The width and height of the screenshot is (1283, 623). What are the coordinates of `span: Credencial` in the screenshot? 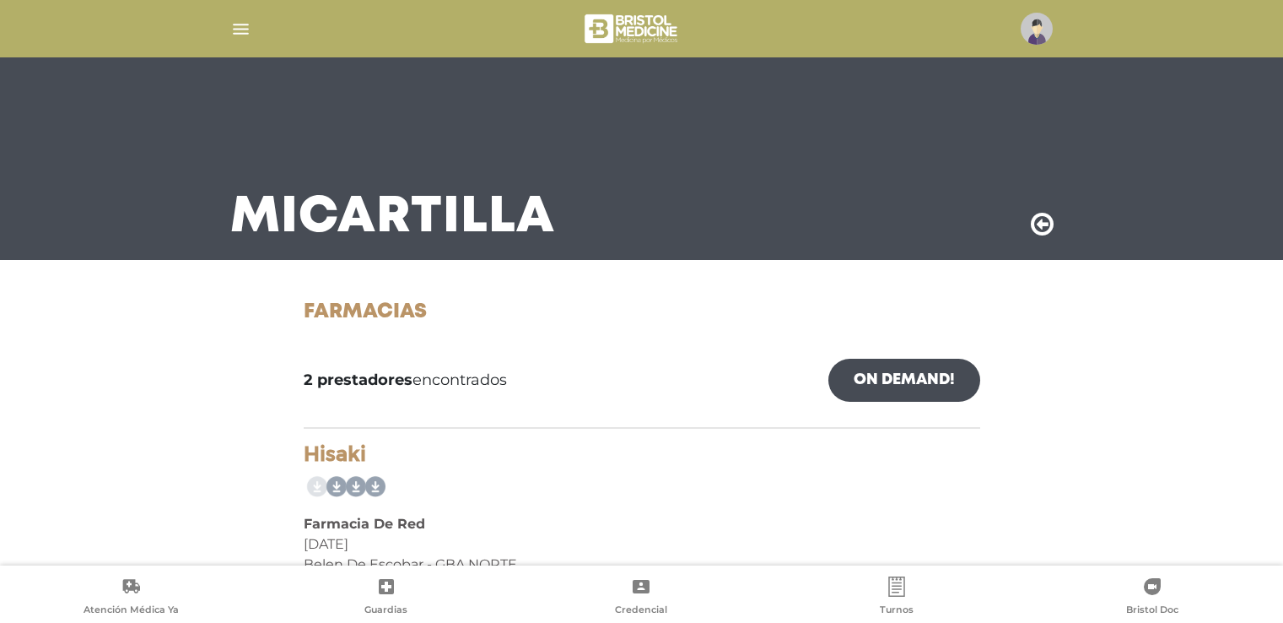 It's located at (641, 611).